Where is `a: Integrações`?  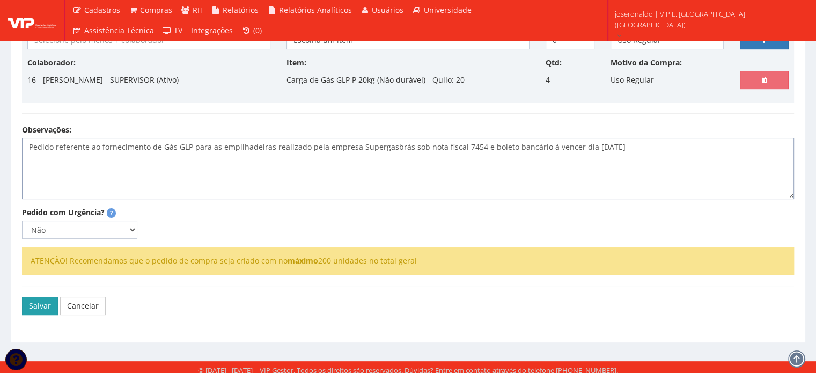 a: Integrações is located at coordinates (212, 31).